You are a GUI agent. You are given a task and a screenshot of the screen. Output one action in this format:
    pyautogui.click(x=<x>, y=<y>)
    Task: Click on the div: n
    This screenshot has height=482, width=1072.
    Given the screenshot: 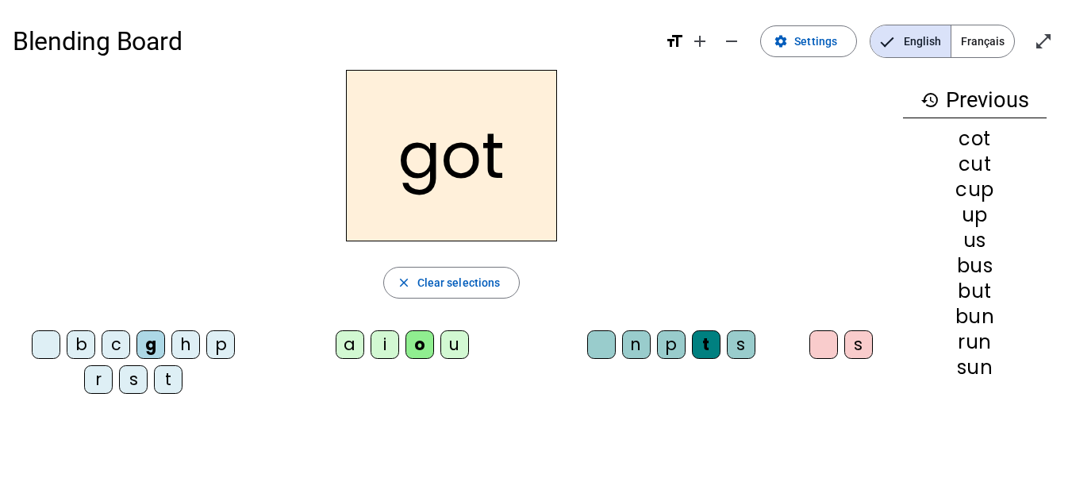 What is the action you would take?
    pyautogui.click(x=636, y=344)
    